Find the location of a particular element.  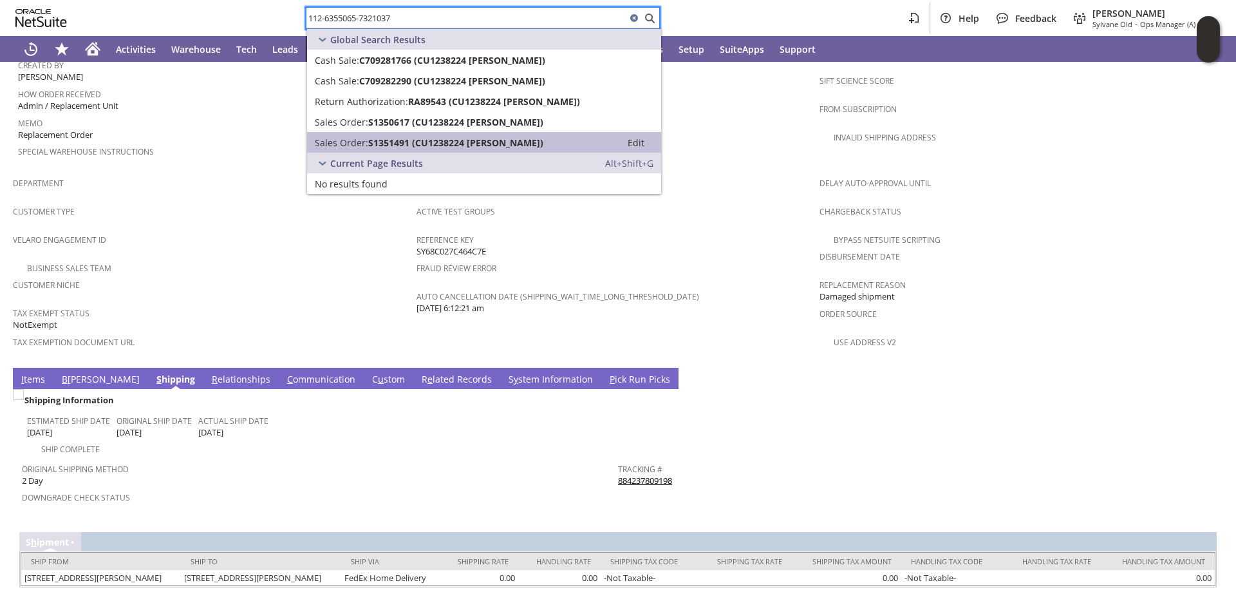

a: Original Ship Date is located at coordinates (154, 420).